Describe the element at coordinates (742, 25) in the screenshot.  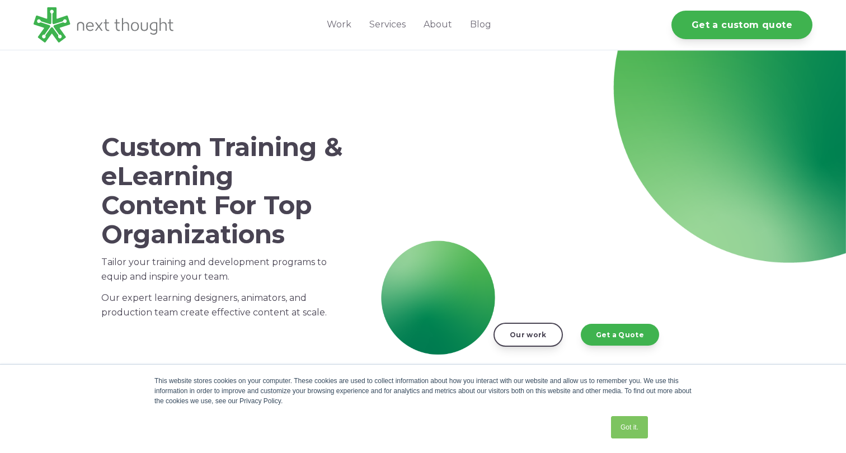
I see `a: Get a custom quote` at that location.